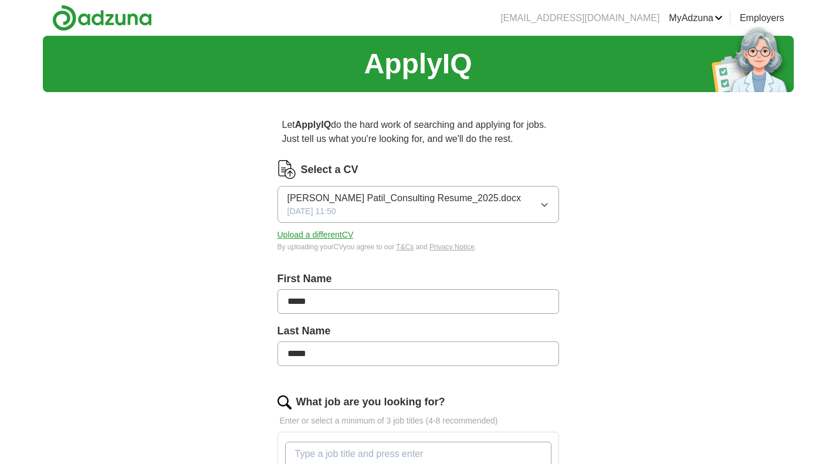 The width and height of the screenshot is (836, 464). Describe the element at coordinates (418, 64) in the screenshot. I see `h1: ApplyIQ` at that location.